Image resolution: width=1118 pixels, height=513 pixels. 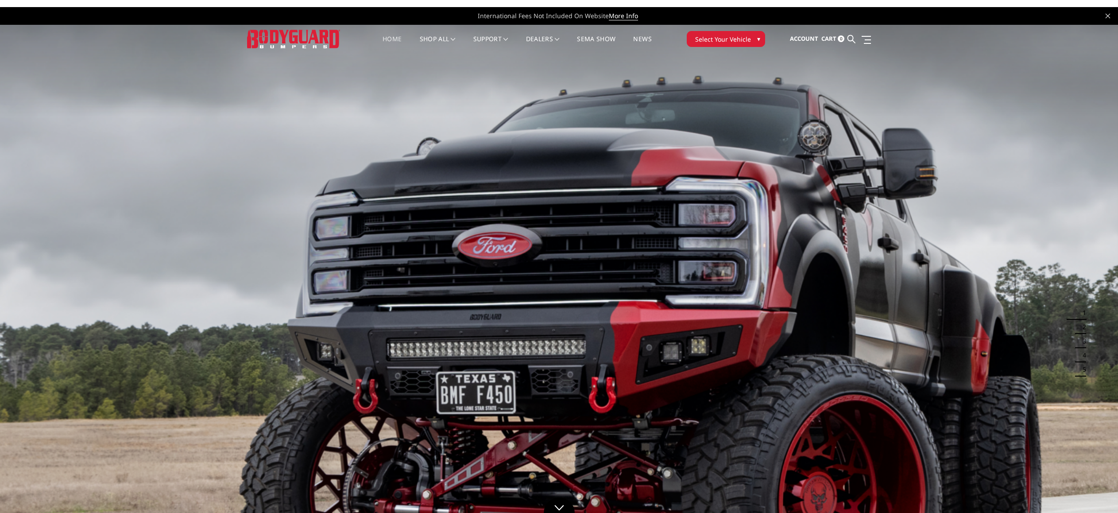 What do you see at coordinates (490, 44) in the screenshot?
I see `a: Support` at bounding box center [490, 44].